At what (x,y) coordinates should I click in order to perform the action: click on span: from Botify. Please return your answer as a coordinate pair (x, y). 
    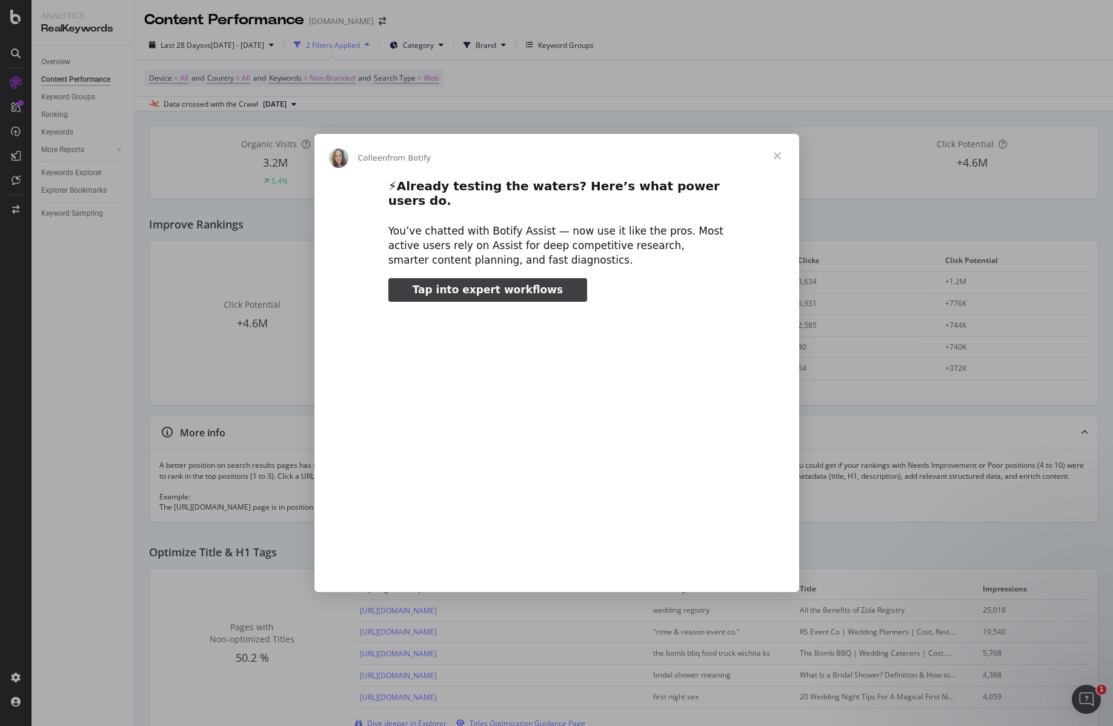
    Looking at the image, I should click on (409, 157).